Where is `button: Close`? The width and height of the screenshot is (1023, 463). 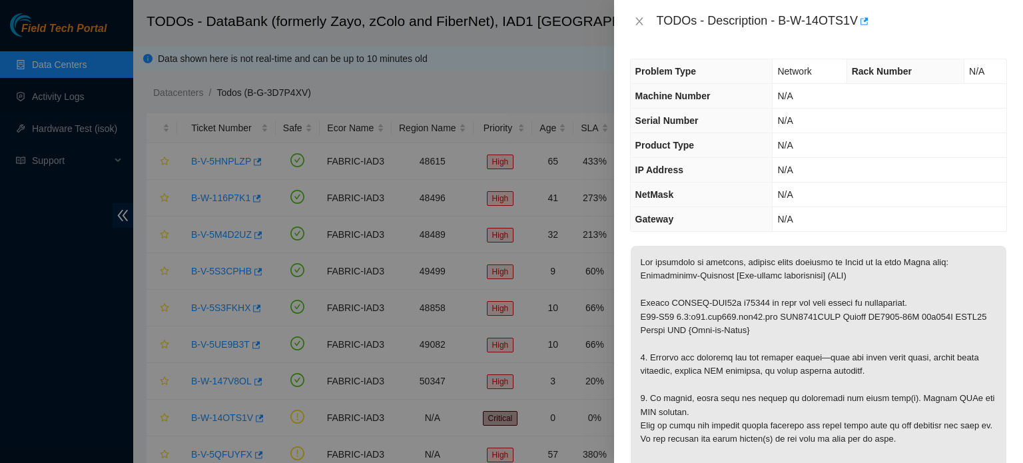 button: Close is located at coordinates (639, 21).